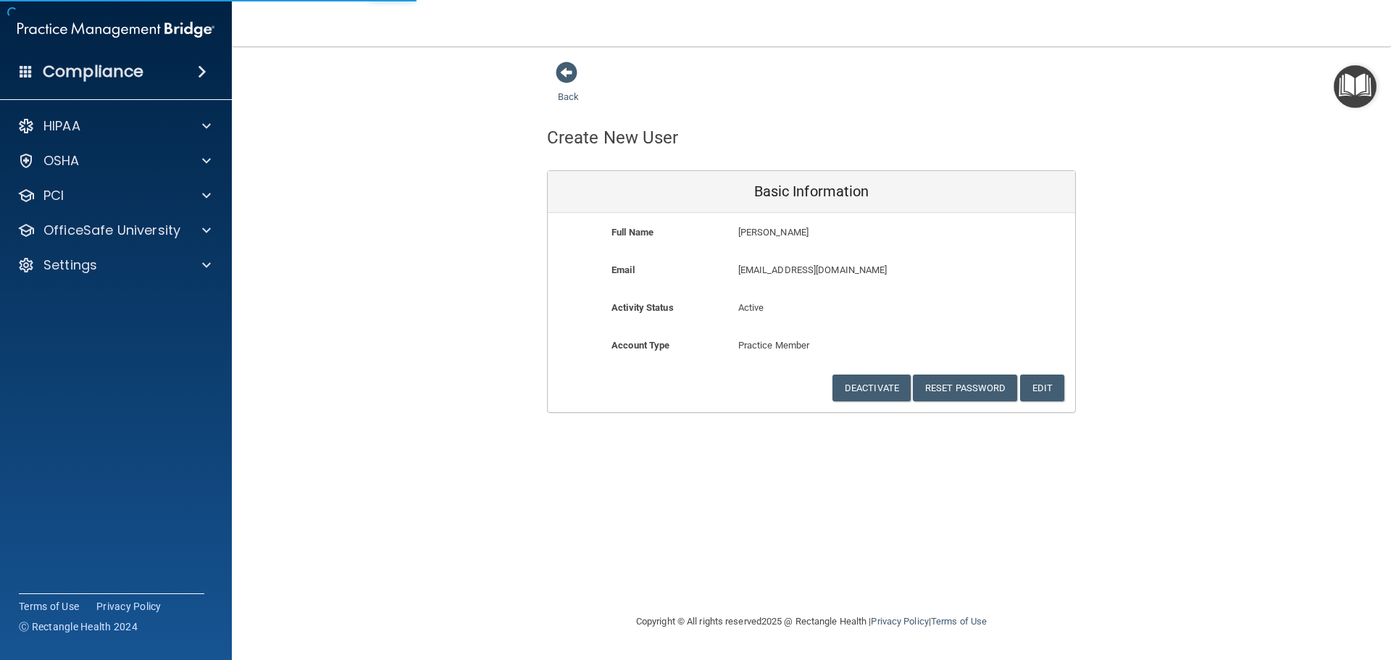 Image resolution: width=1391 pixels, height=660 pixels. I want to click on a: OSHA, so click(114, 161).